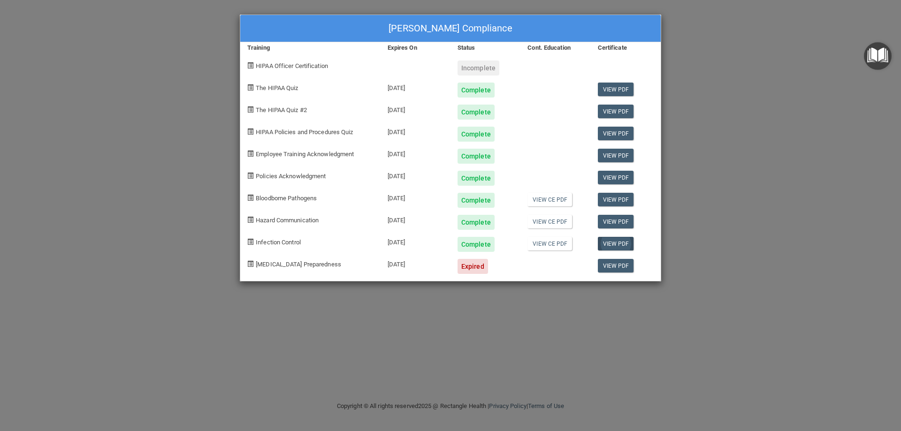 The width and height of the screenshot is (901, 431). What do you see at coordinates (290, 176) in the screenshot?
I see `span: Policies Acknowledgment` at bounding box center [290, 176].